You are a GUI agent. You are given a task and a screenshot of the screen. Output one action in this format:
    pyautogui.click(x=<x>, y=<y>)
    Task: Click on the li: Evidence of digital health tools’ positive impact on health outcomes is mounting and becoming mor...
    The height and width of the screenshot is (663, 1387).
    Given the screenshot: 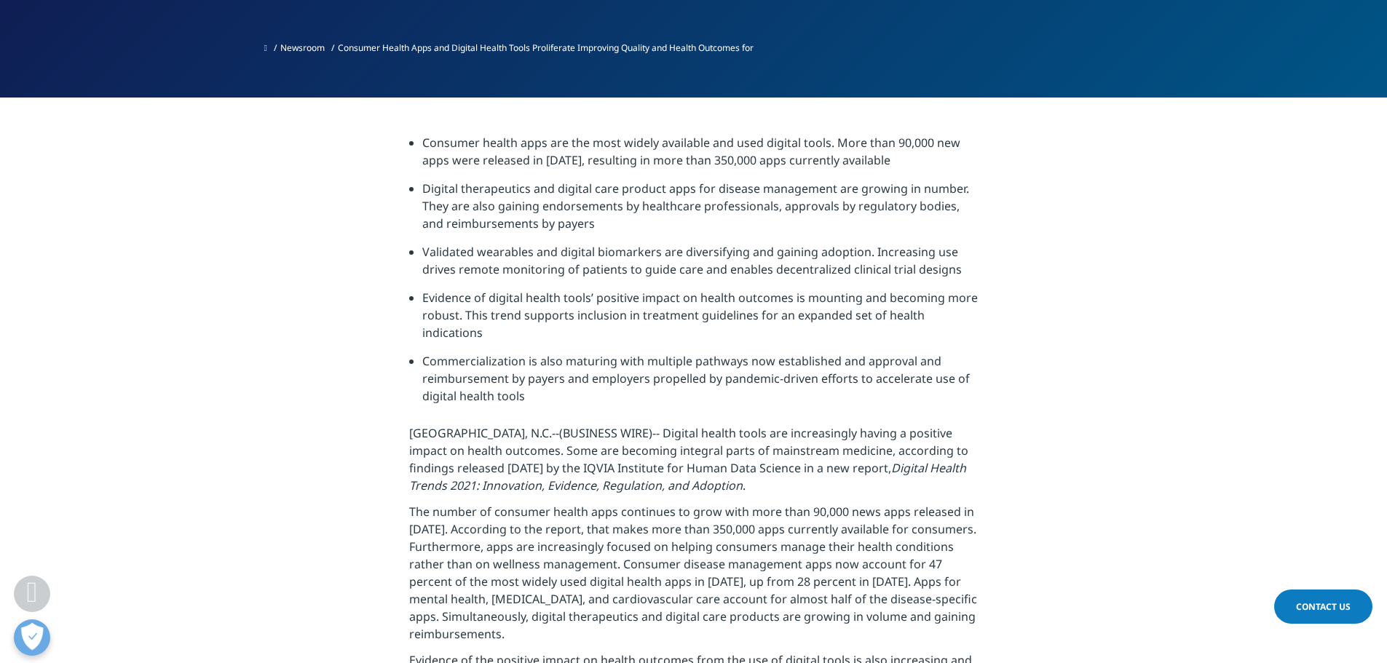 What is the action you would take?
    pyautogui.click(x=700, y=320)
    